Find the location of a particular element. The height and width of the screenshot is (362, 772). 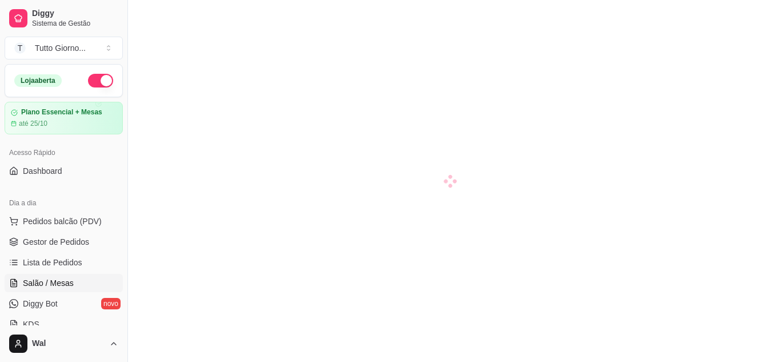

a: Diggy Botnovo is located at coordinates (63, 303).